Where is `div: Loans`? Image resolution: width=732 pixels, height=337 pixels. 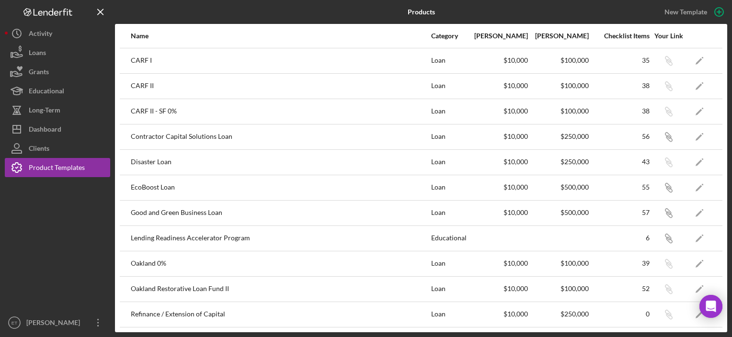
div: Loans is located at coordinates (37, 54).